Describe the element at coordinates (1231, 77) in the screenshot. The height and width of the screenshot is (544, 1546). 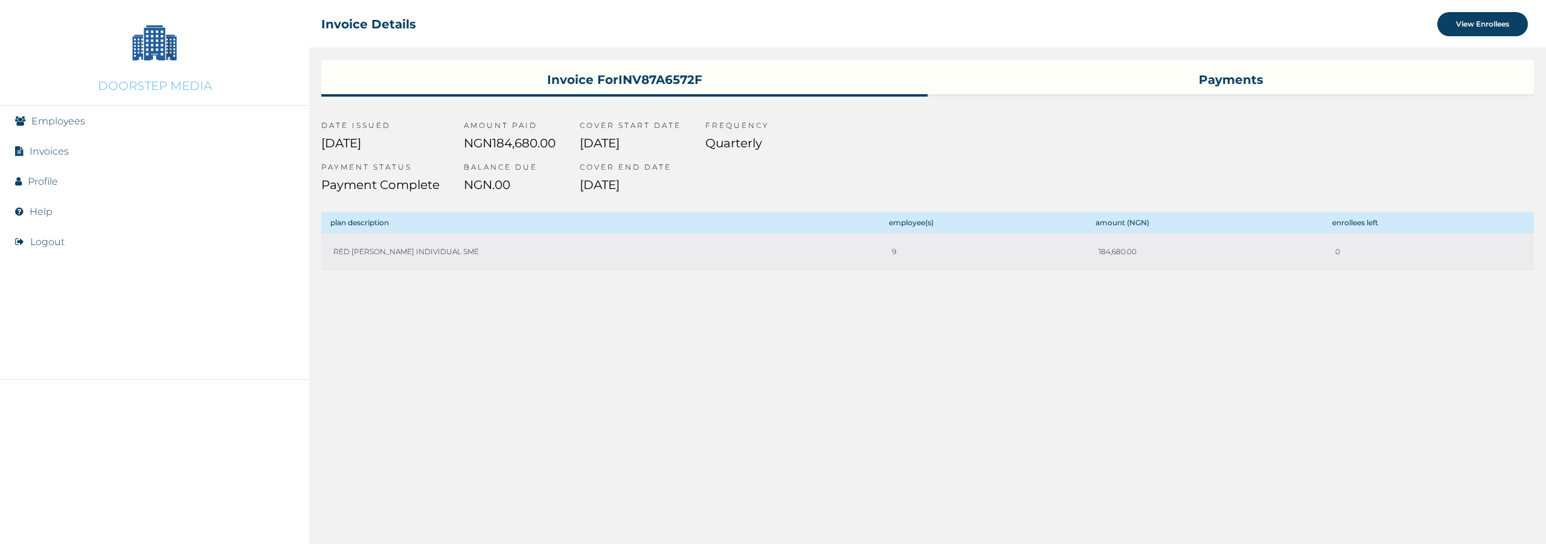
I see `h3: Payments` at that location.